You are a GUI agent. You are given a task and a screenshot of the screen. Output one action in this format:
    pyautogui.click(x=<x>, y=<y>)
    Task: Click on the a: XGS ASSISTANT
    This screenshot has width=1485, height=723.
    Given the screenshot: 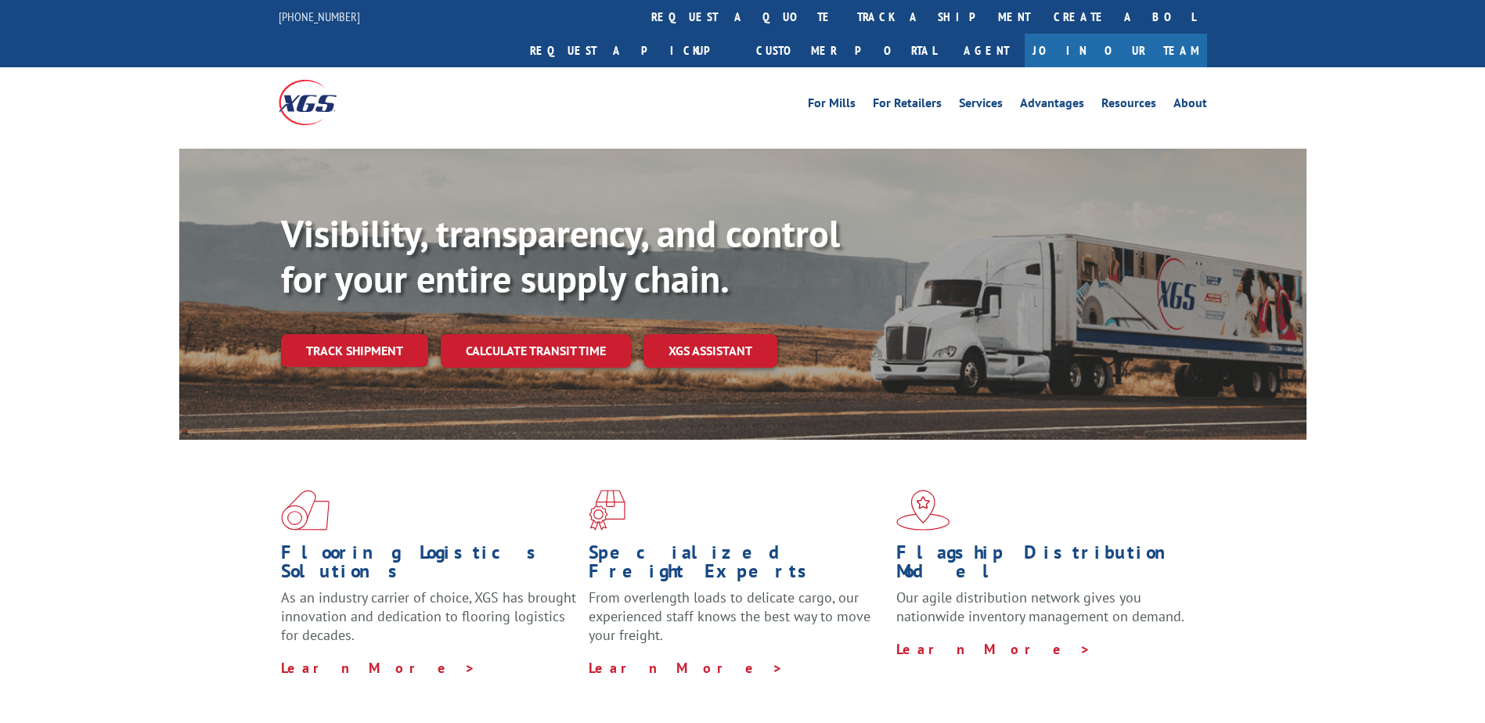 What is the action you would take?
    pyautogui.click(x=710, y=351)
    